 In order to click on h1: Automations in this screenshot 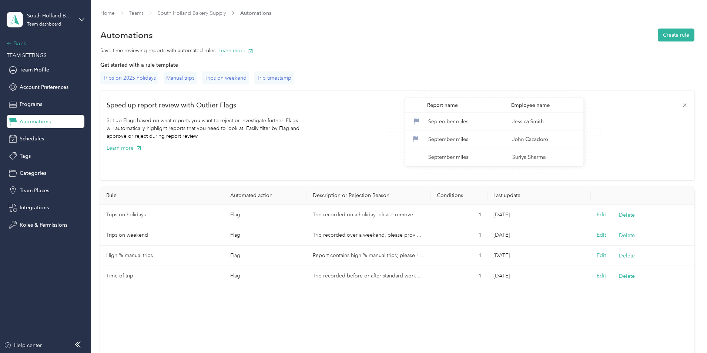, I will do `click(127, 35)`.